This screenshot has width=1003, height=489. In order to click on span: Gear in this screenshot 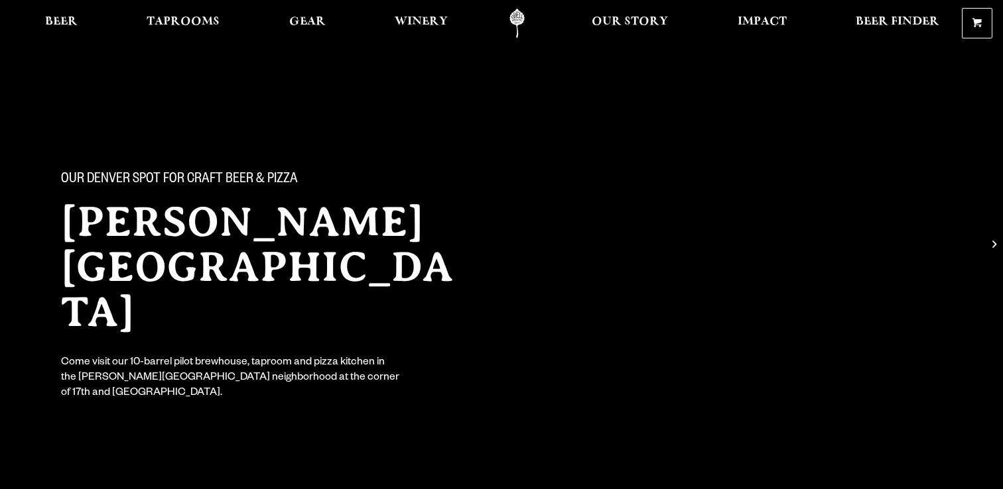, I will do `click(307, 22)`.